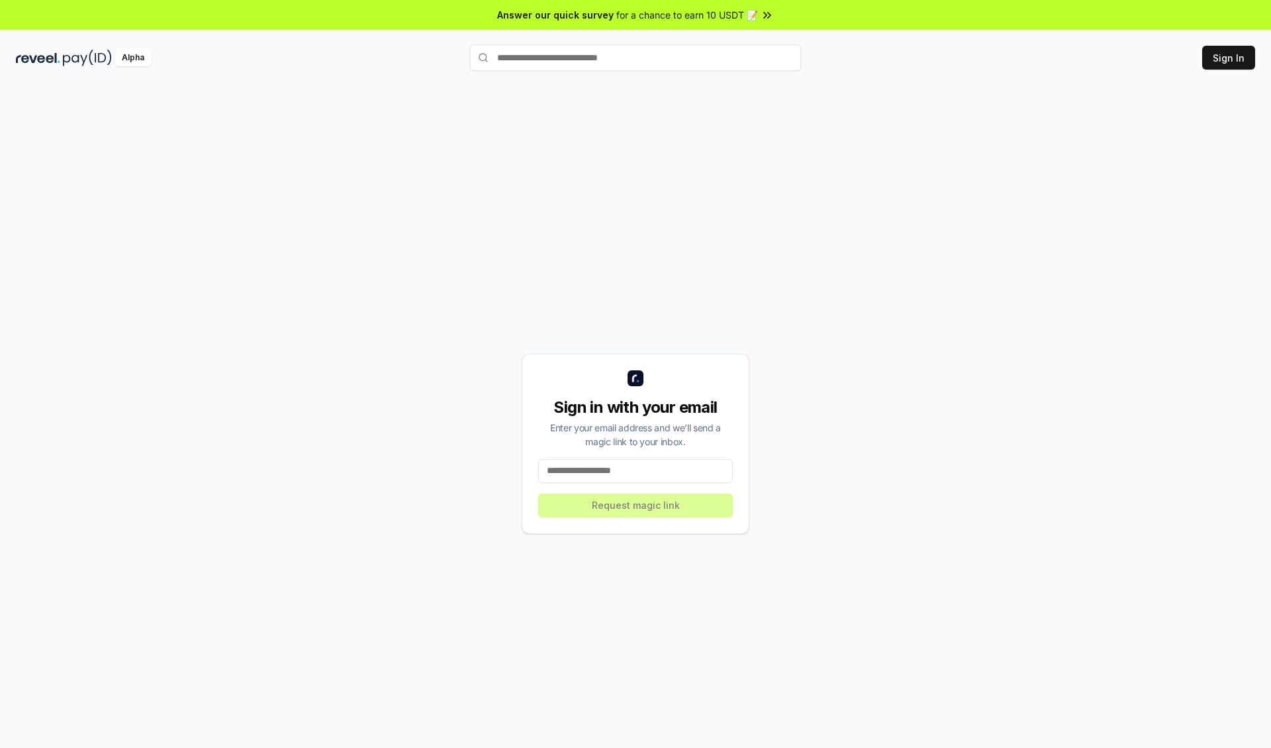 The width and height of the screenshot is (1271, 748). I want to click on img: reveel_dark, so click(38, 58).